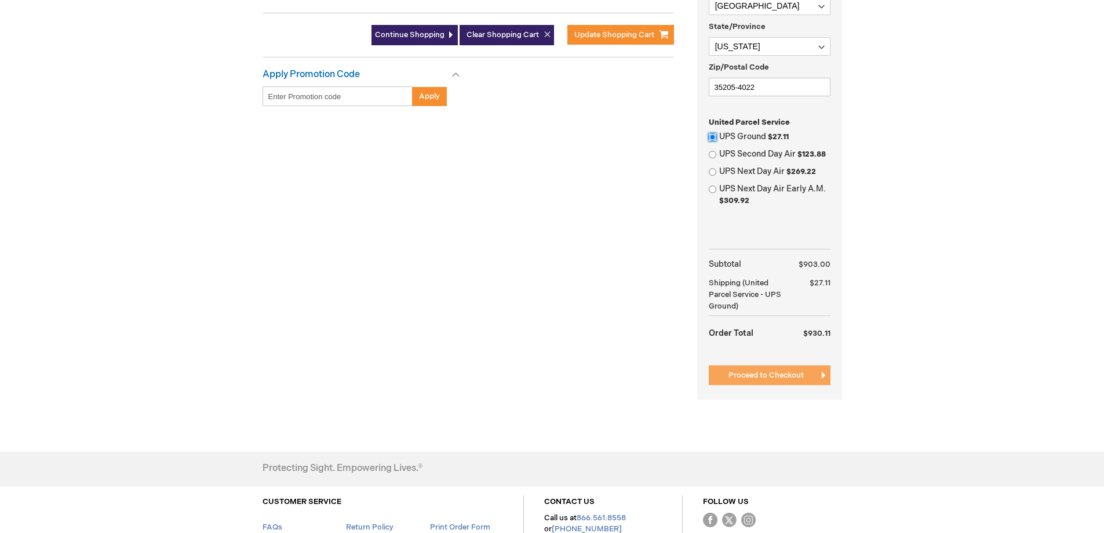 Image resolution: width=1104 pixels, height=533 pixels. I want to click on span: Proceed to Checkout, so click(766, 375).